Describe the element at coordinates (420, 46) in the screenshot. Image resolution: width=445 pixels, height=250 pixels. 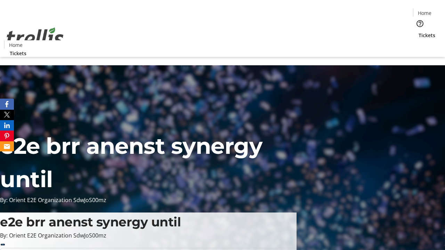
I see `button: Cart` at that location.